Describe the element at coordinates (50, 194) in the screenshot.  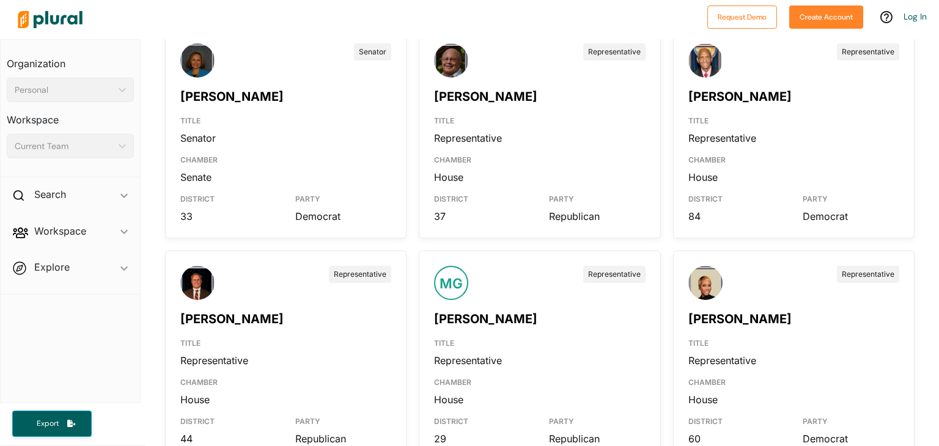
I see `h2: Search` at that location.